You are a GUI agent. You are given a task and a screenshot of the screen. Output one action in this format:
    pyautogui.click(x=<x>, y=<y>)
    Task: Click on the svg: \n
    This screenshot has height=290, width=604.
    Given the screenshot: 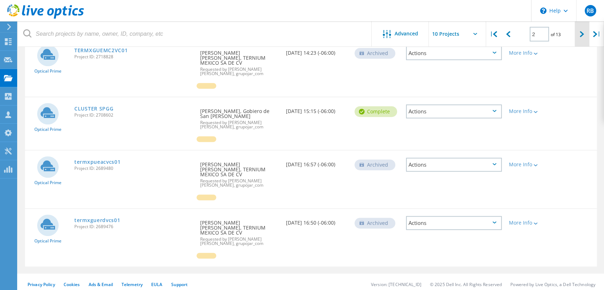 What is the action you would take?
    pyautogui.click(x=543, y=11)
    